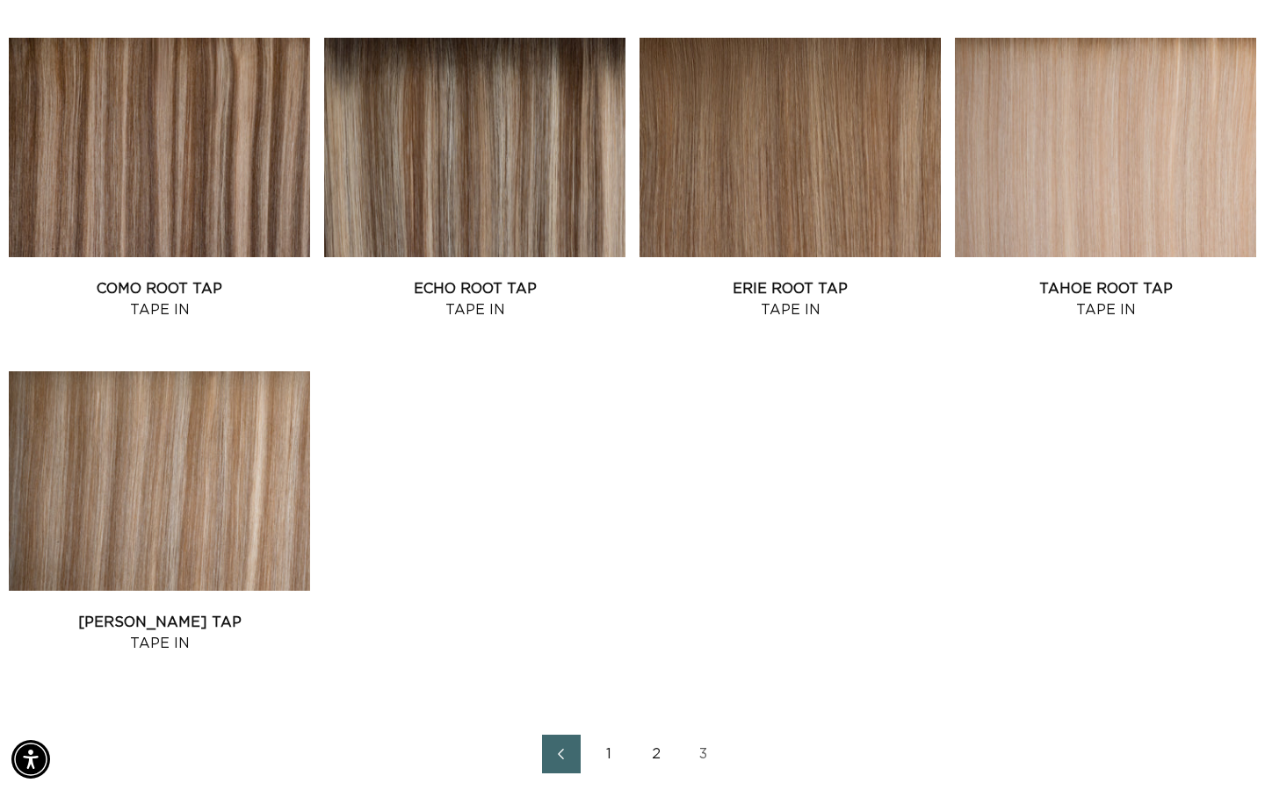  What do you see at coordinates (790, 299) in the screenshot?
I see `a: Erie Root Tap Tape In` at bounding box center [790, 299].